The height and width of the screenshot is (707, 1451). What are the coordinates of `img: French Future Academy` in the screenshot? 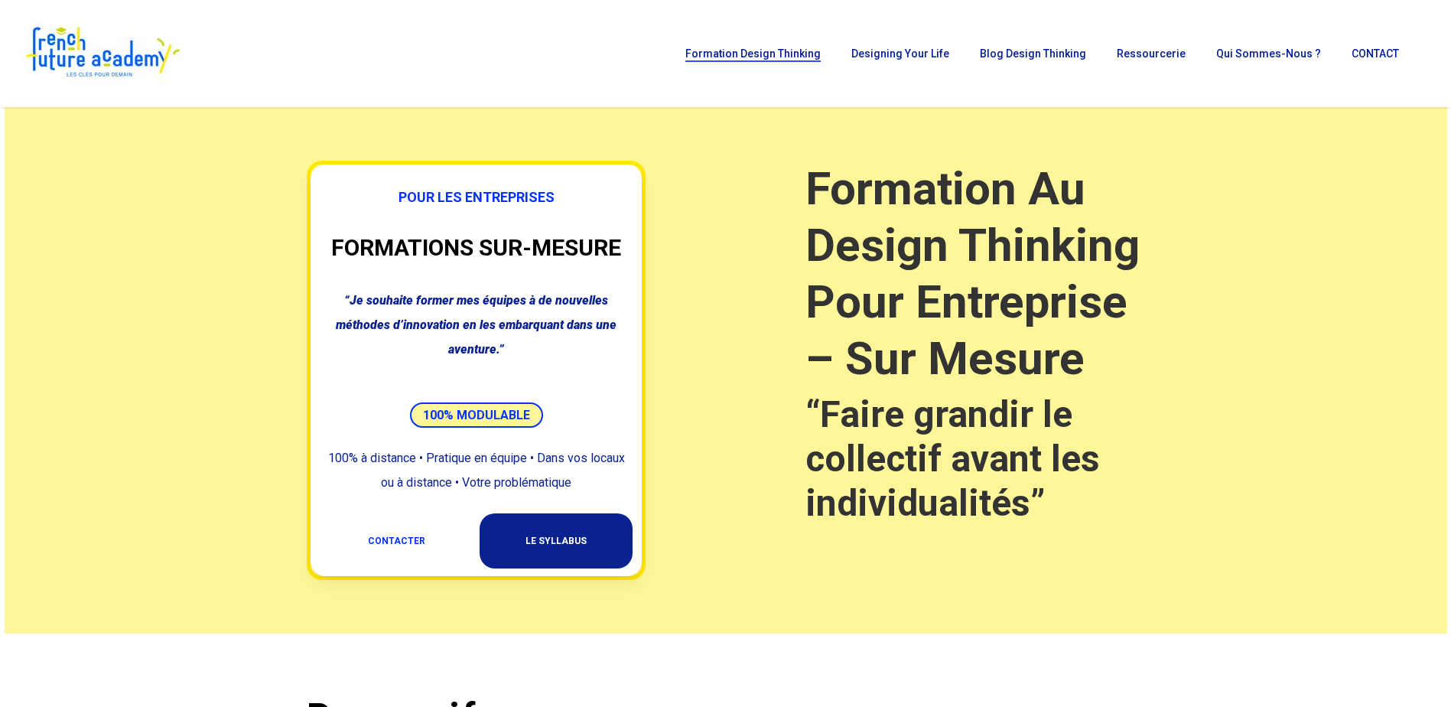 It's located at (102, 54).